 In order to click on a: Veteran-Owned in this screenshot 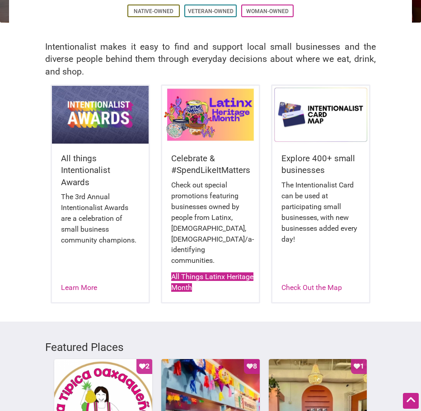, I will do `click(210, 11)`.